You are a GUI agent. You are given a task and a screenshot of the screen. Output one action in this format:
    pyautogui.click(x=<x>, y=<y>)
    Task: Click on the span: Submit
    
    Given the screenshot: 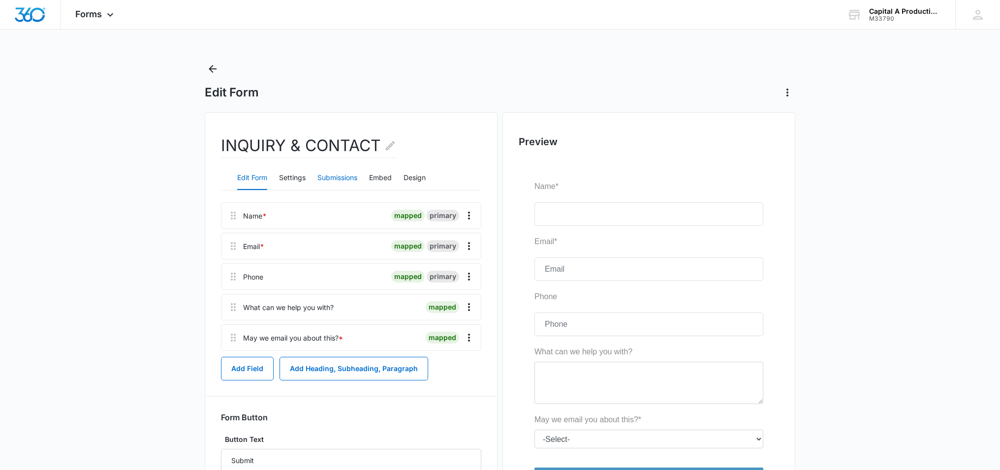 What is the action you would take?
    pyautogui.click(x=115, y=303)
    